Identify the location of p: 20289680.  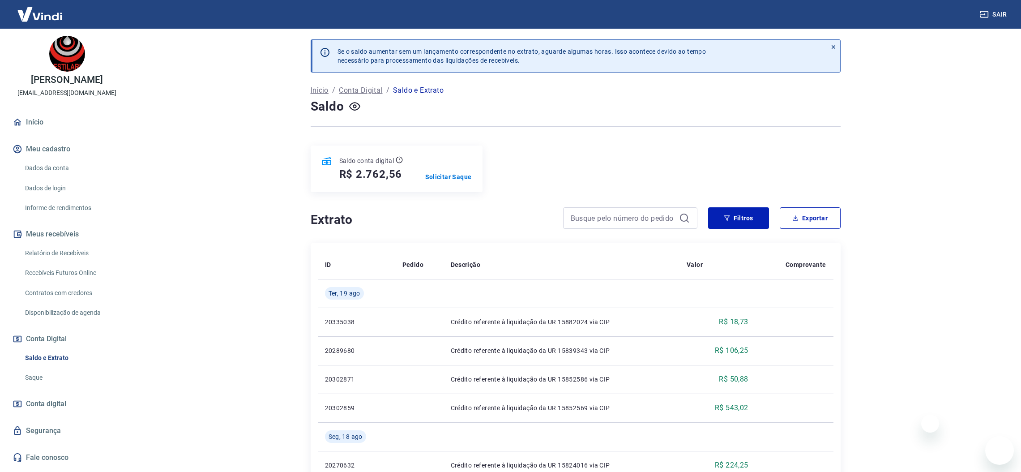
(356, 350).